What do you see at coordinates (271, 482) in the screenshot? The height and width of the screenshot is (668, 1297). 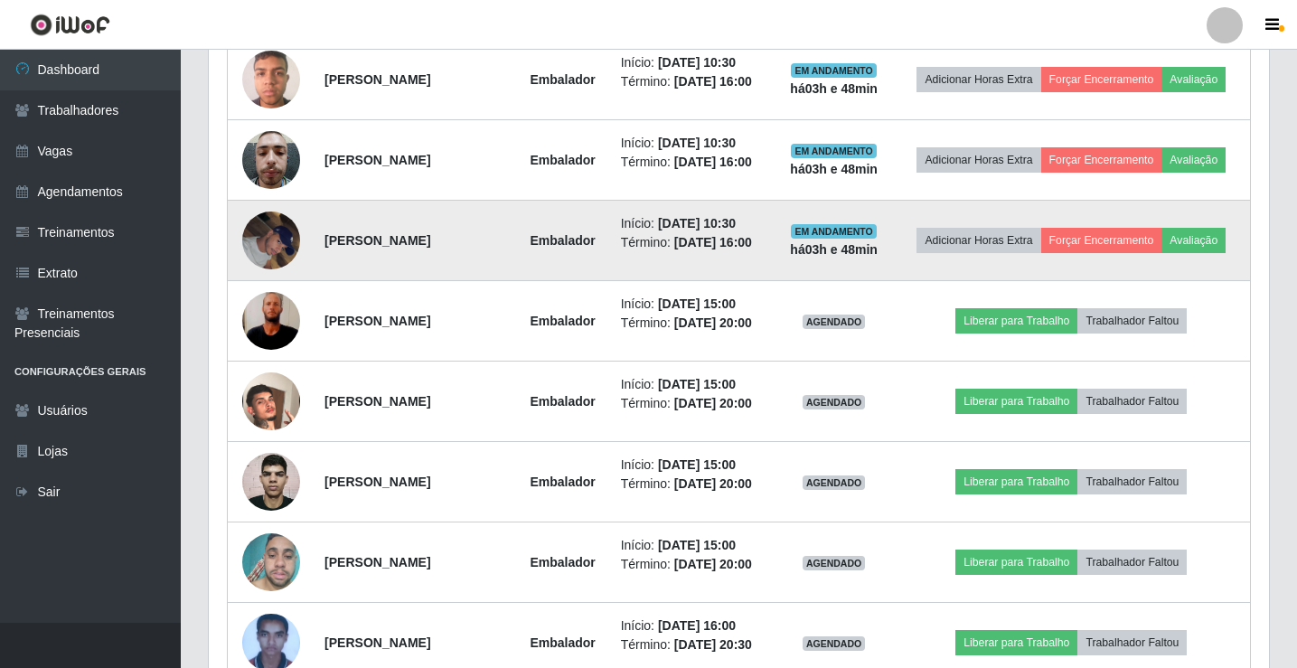 I see `img: 1750990639445.jpeg` at bounding box center [271, 482].